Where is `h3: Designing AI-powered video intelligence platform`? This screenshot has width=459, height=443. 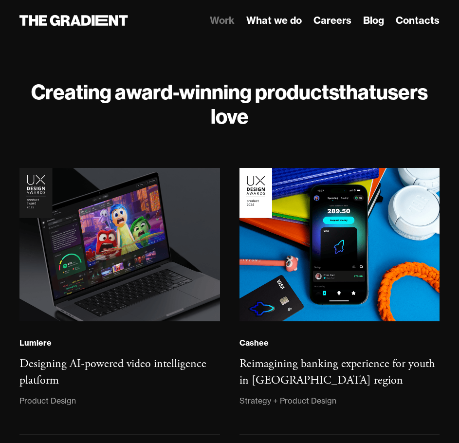
h3: Designing AI-powered video intelligence platform is located at coordinates (113, 372).